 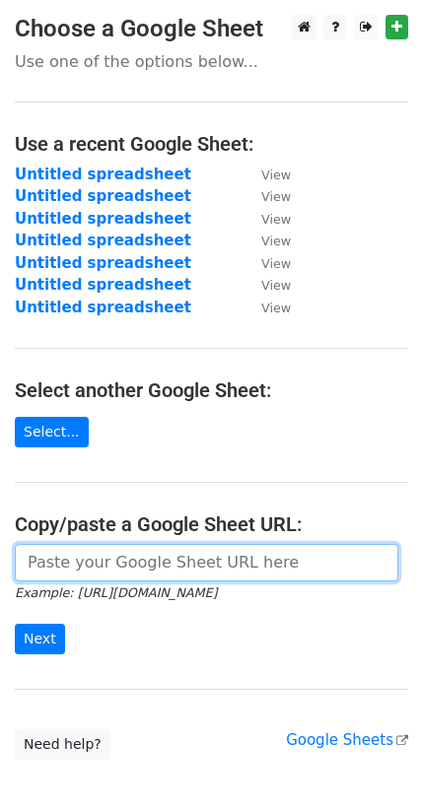 What do you see at coordinates (211, 29) in the screenshot?
I see `h3: Choose a Google Sheet` at bounding box center [211, 29].